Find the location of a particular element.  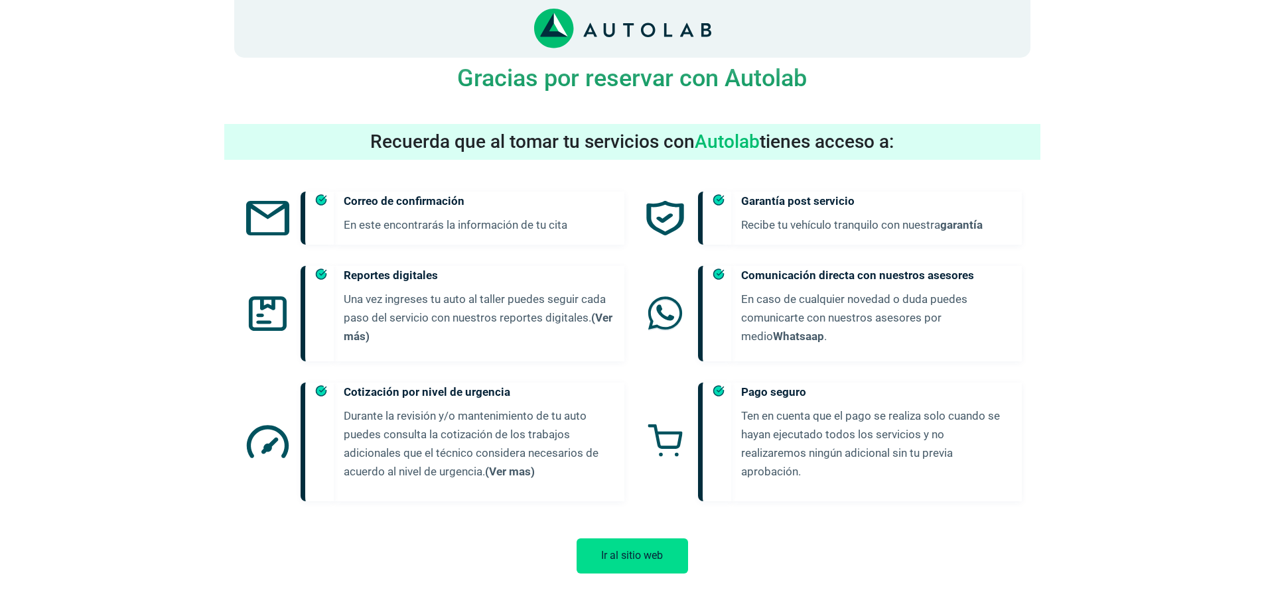

h5: Correo de confirmación is located at coordinates (478, 201).